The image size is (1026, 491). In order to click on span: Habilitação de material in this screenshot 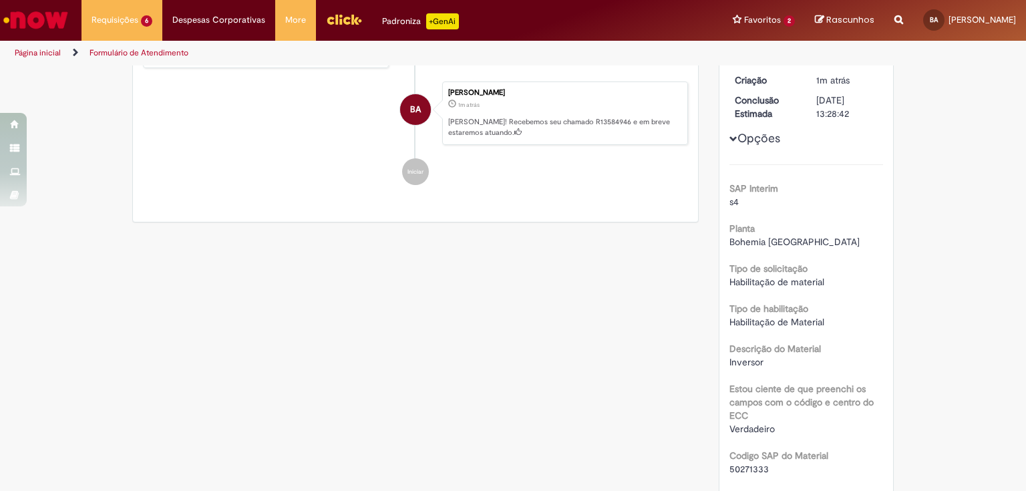, I will do `click(777, 282)`.